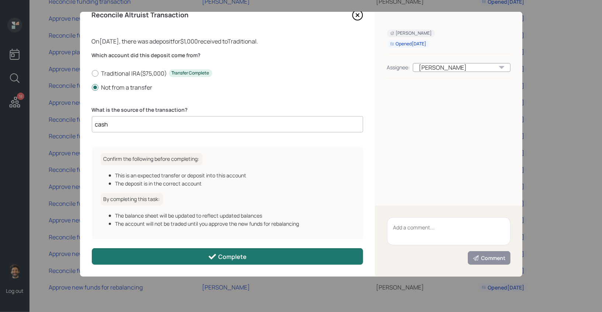 The image size is (602, 312). I want to click on div: Complete, so click(227, 256).